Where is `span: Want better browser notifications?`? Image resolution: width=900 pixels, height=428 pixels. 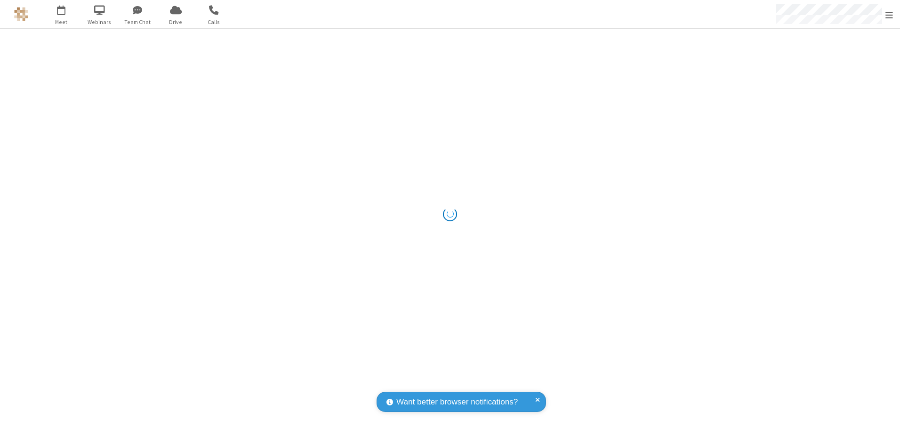 span: Want better browser notifications? is located at coordinates (457, 402).